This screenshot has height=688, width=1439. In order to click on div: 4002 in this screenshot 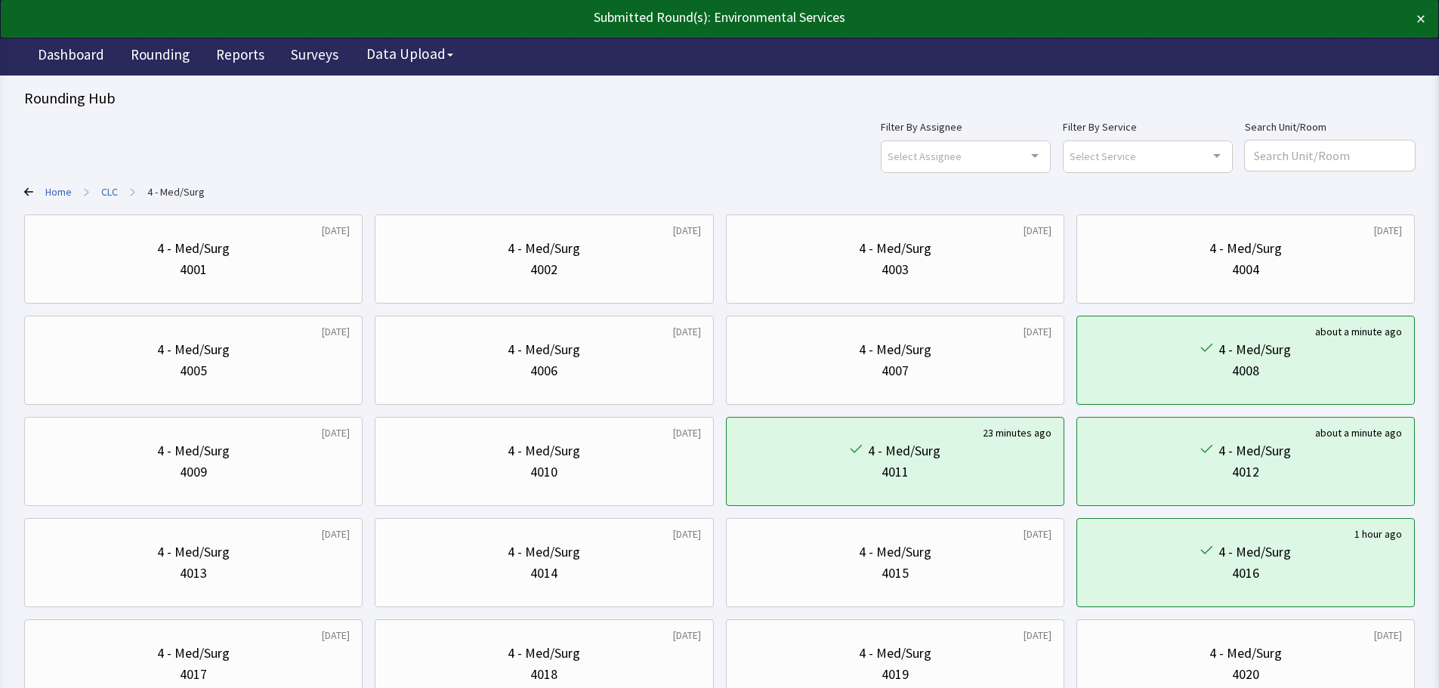, I will do `click(544, 270)`.